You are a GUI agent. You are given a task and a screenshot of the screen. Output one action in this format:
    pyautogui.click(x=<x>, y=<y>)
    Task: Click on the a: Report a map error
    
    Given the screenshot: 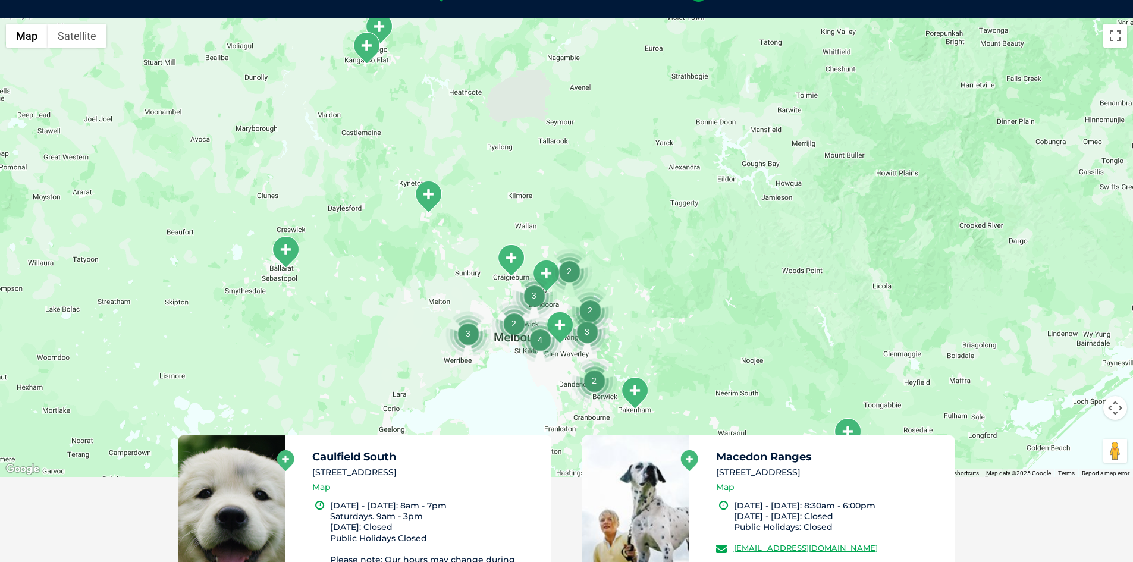 What is the action you would take?
    pyautogui.click(x=1106, y=473)
    